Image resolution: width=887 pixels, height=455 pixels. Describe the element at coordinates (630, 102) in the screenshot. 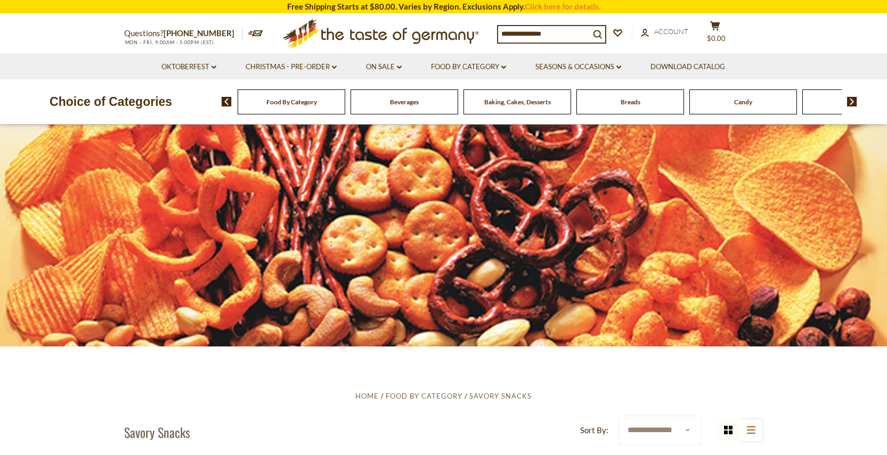

I see `span: Breads` at that location.